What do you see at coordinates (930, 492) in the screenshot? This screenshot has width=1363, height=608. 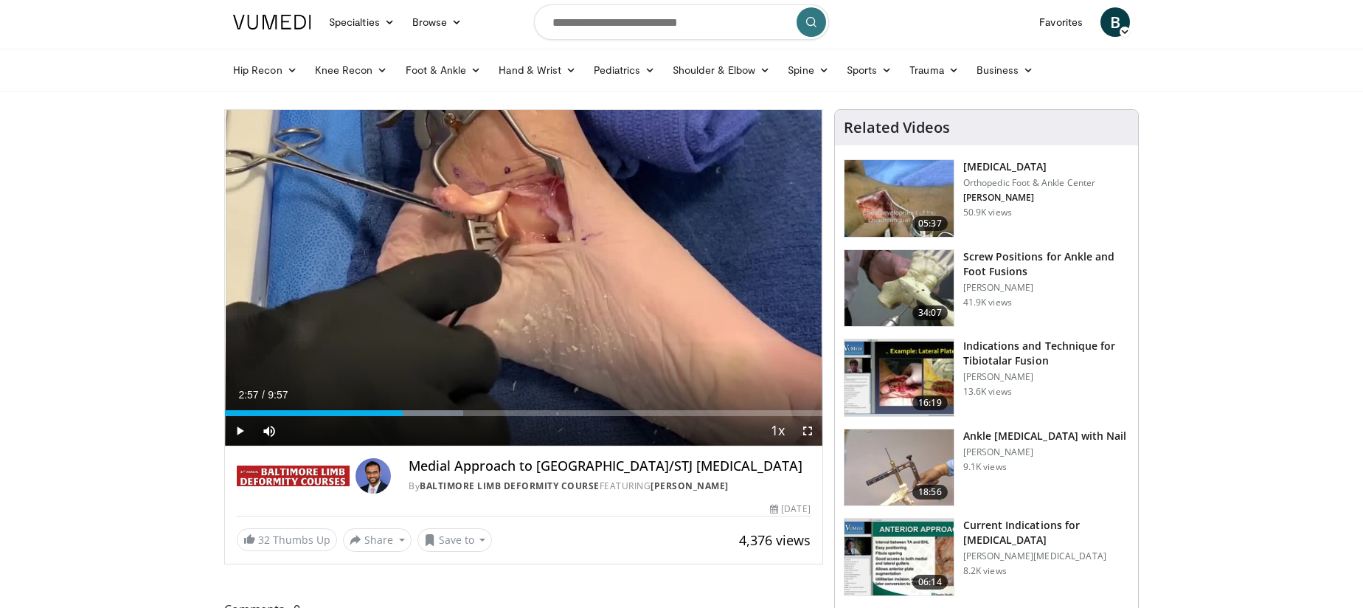 I see `span: 18:56` at bounding box center [930, 492].